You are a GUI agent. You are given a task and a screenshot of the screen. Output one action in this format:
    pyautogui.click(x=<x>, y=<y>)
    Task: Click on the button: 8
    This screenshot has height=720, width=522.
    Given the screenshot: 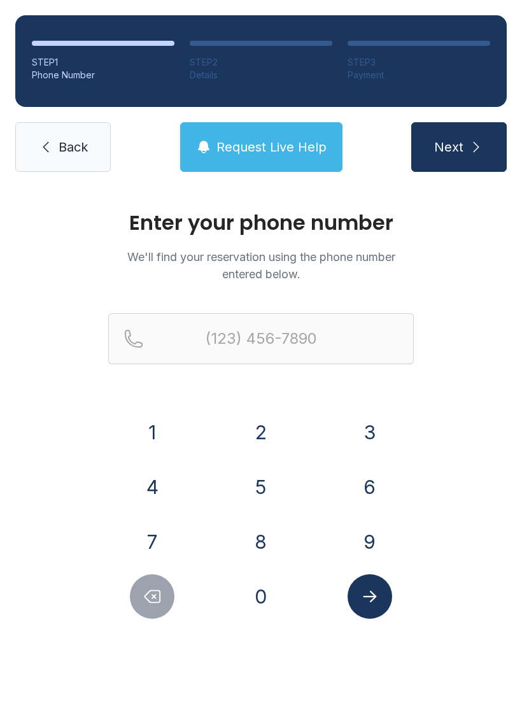 What is the action you would take?
    pyautogui.click(x=261, y=542)
    